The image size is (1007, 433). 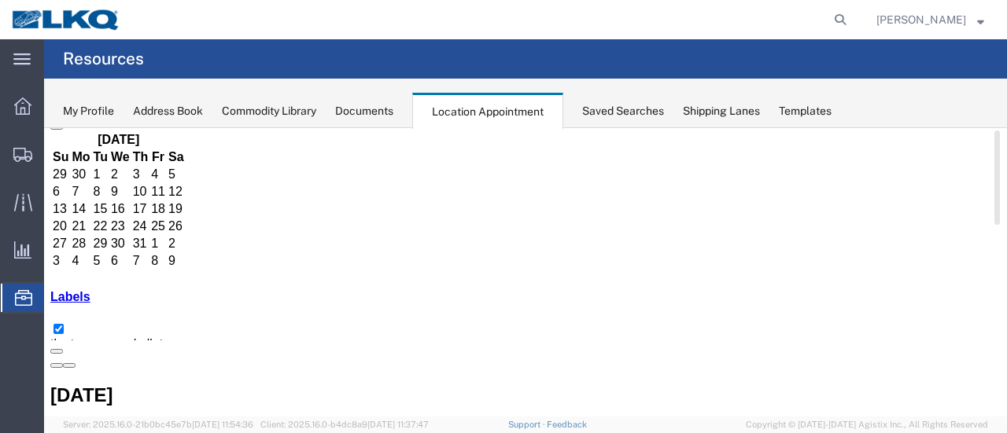 What do you see at coordinates (528, 425) in the screenshot?
I see `a: Support` at bounding box center [528, 425].